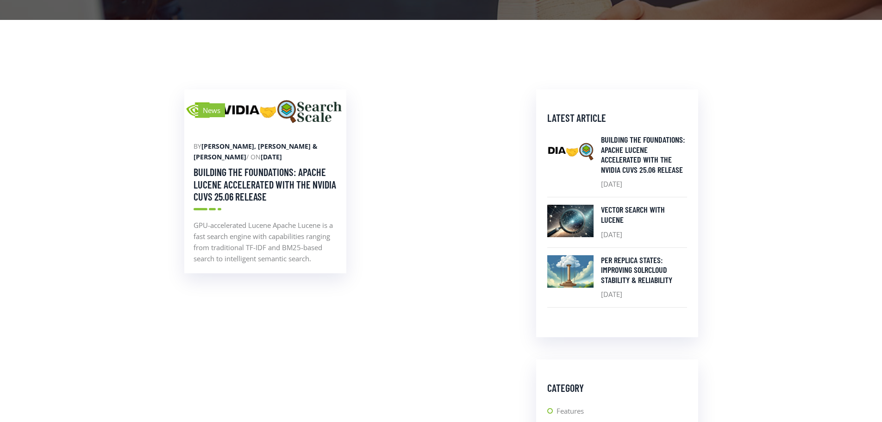  Describe the element at coordinates (265, 111) in the screenshot. I see `img: Building the foundations: Apache Lucene Accelerated with the NVIDIA cuVS 25.06 Release` at that location.